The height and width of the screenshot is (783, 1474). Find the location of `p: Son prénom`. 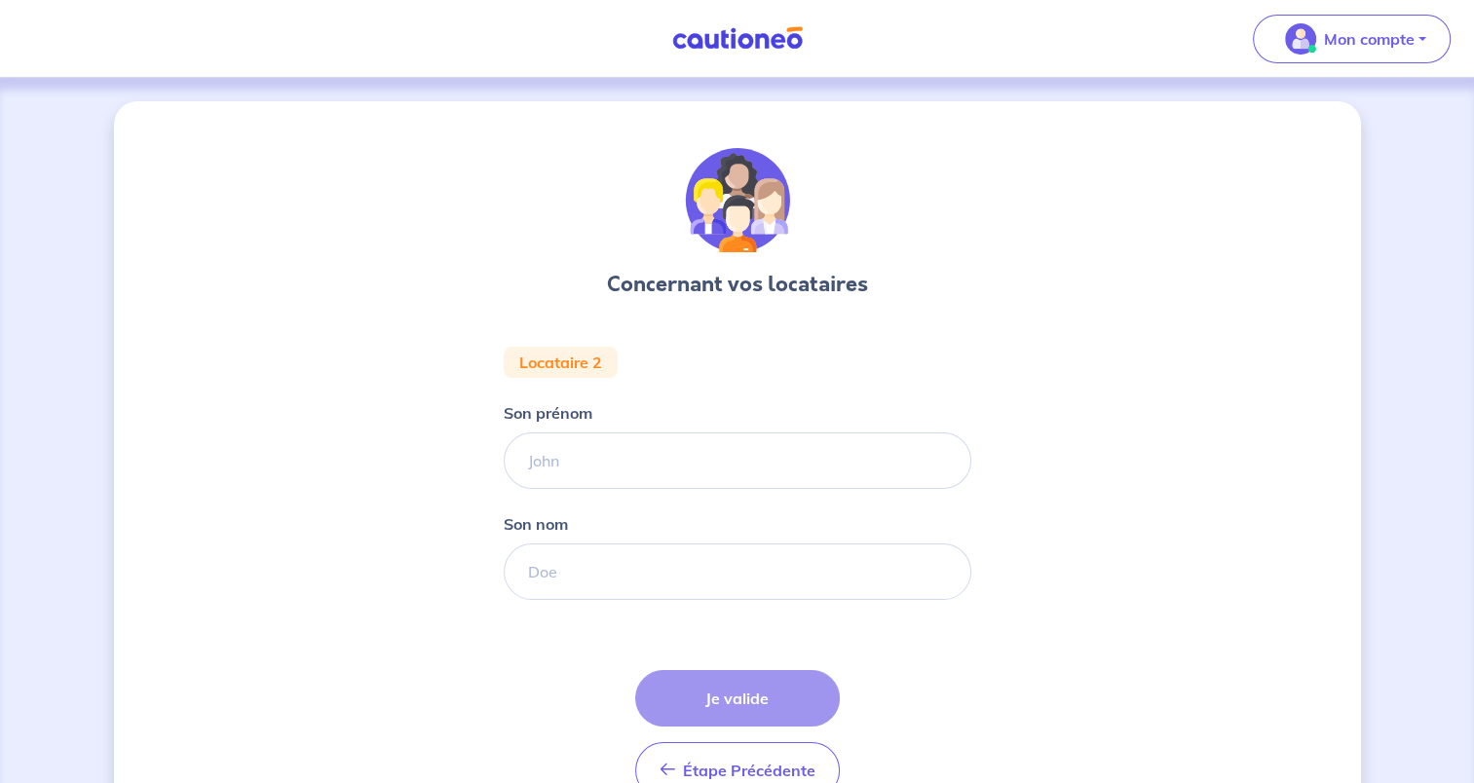

p: Son prénom is located at coordinates (548, 413).